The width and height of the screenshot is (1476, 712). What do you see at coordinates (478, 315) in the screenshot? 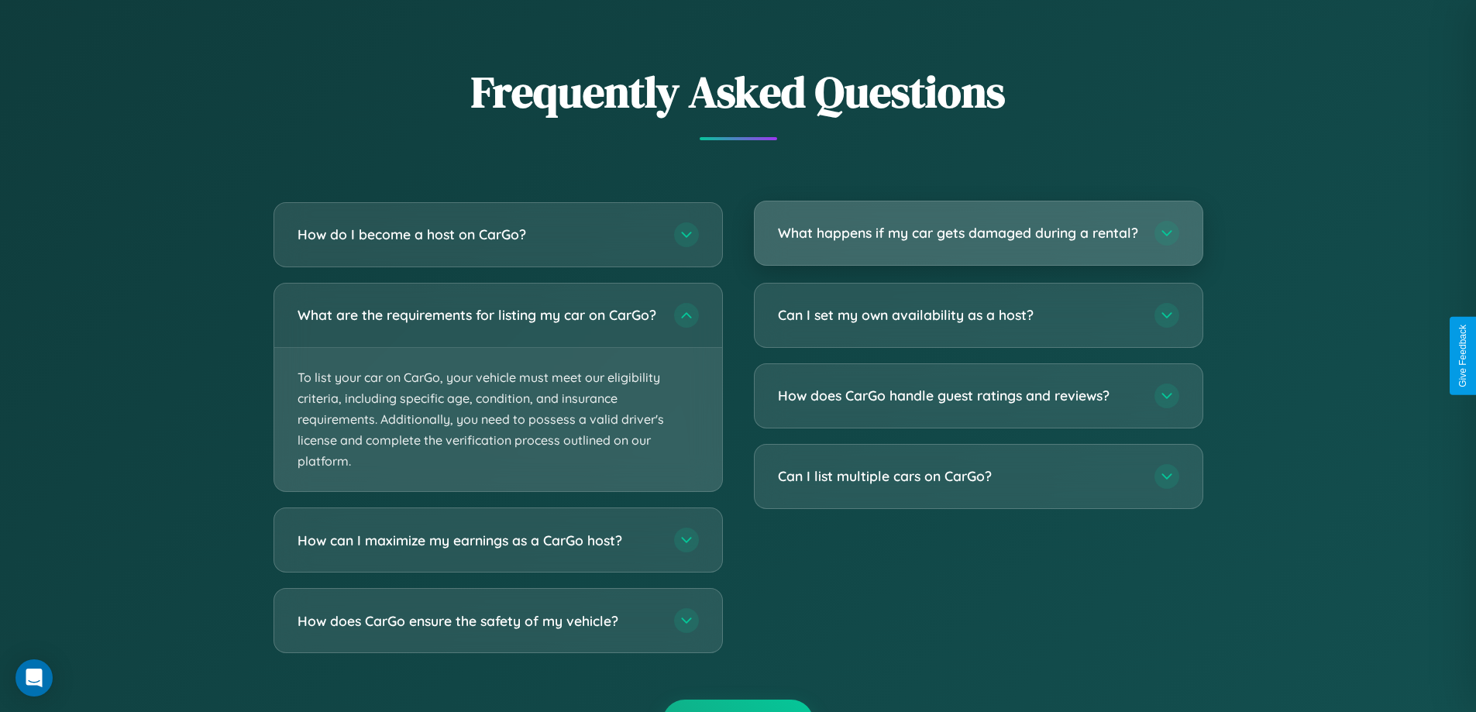
I see `h3: What are the requirements for listing my car on CarGo?` at bounding box center [478, 315].